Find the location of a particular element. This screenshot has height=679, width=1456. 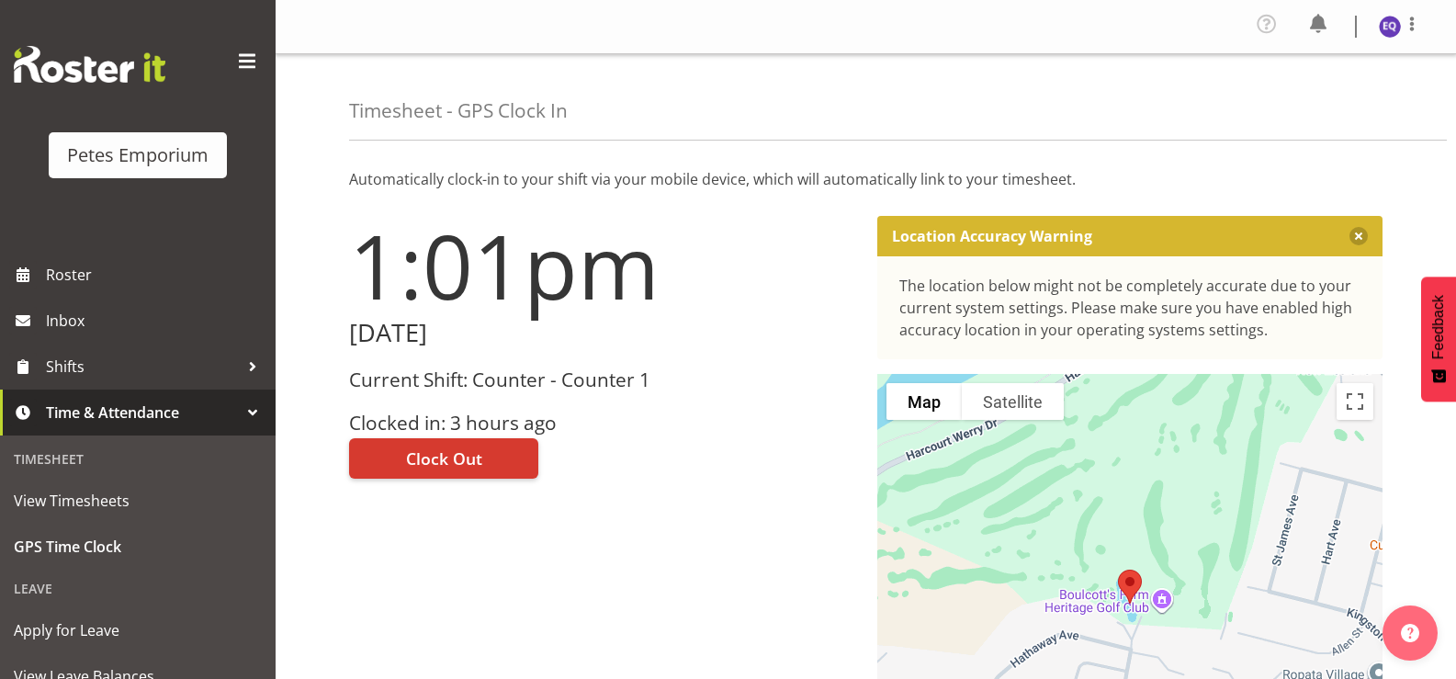

button: Toggle fullscreen view is located at coordinates (1355, 401).